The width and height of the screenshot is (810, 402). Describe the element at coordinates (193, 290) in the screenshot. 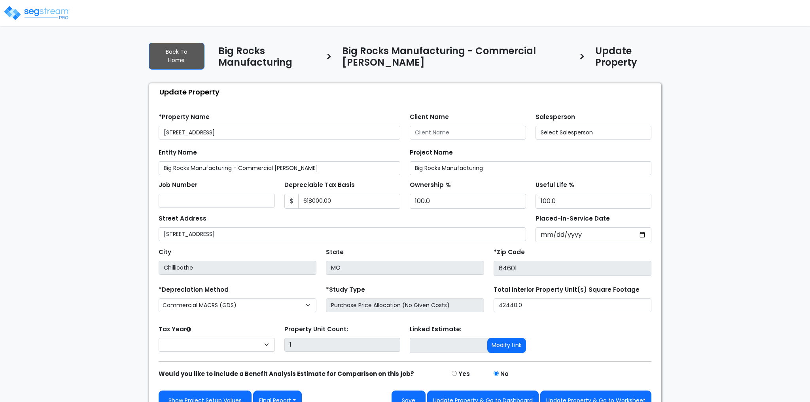

I see `label: *Depreciation Method` at that location.